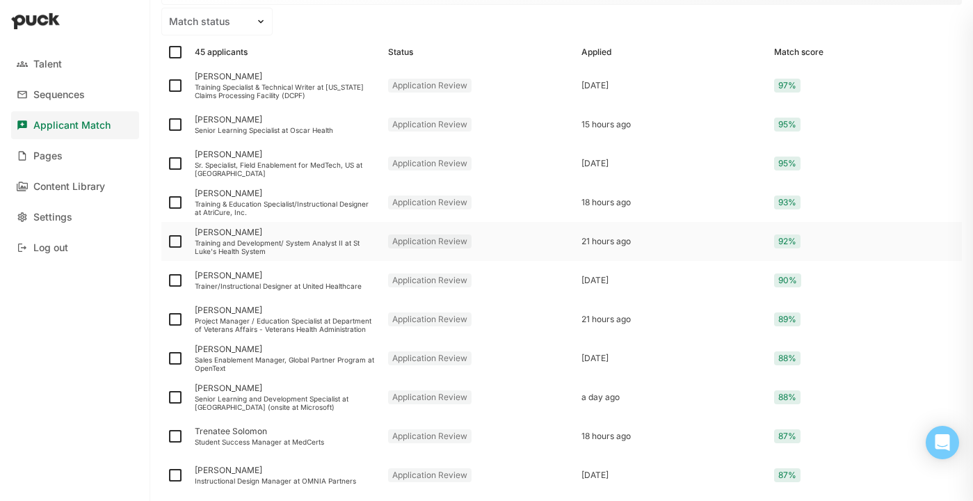  I want to click on div: Content Library, so click(69, 186).